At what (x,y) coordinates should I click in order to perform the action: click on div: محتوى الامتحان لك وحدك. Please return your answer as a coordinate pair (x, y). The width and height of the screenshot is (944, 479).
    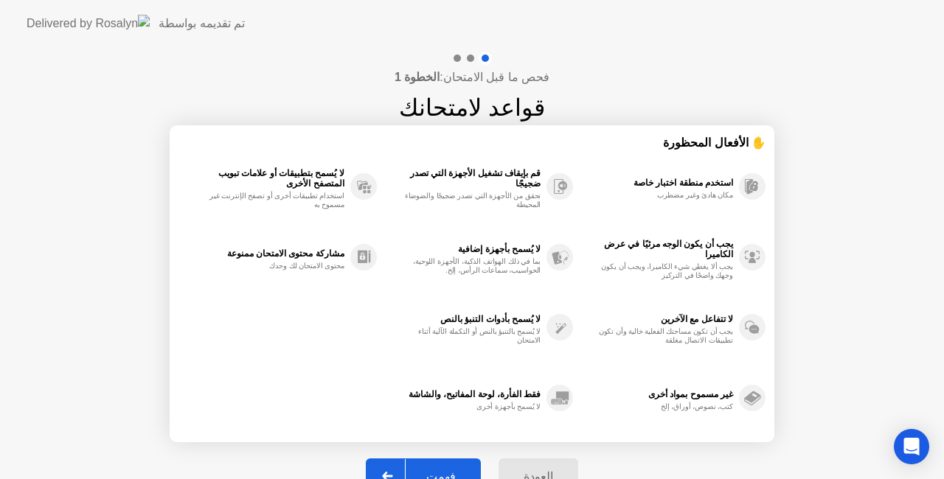
    Looking at the image, I should click on (274, 266).